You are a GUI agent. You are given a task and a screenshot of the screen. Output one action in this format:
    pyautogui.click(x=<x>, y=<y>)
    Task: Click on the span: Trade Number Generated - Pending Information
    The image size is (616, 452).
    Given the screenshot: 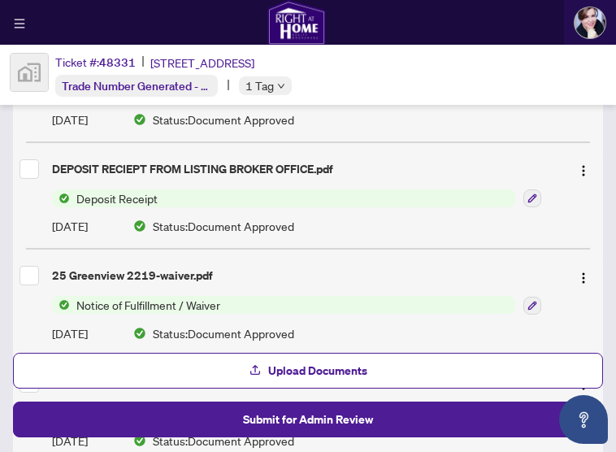 What is the action you would take?
    pyautogui.click(x=183, y=85)
    